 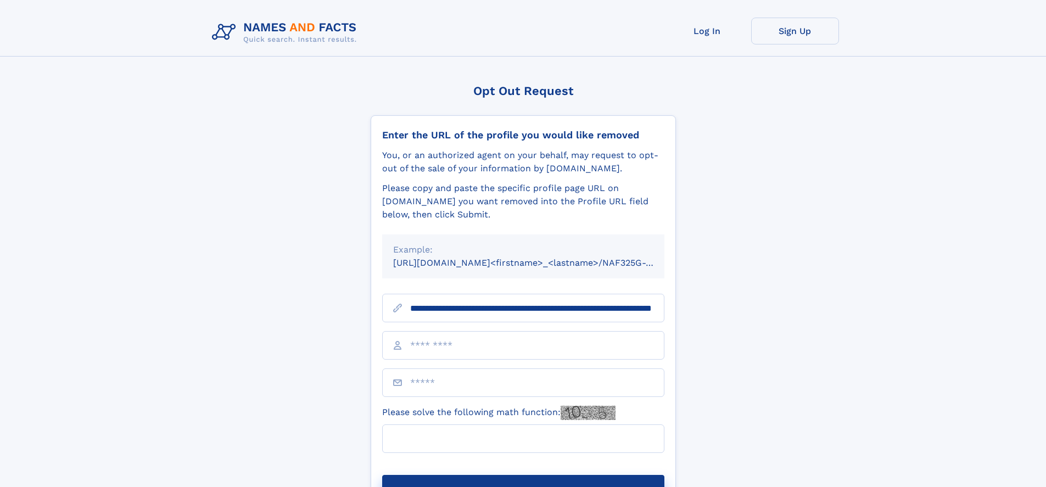 What do you see at coordinates (523, 91) in the screenshot?
I see `div: Opt Out Request` at bounding box center [523, 91].